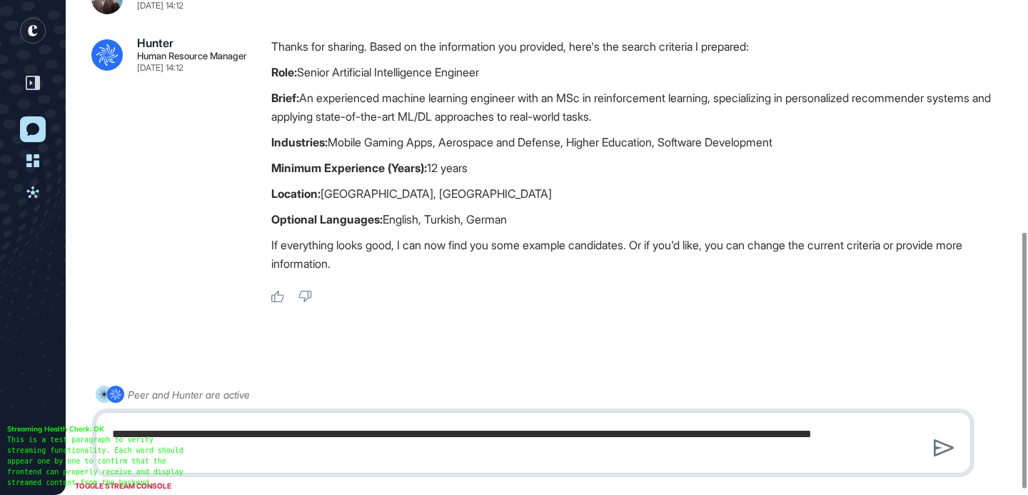  I want to click on div: entrapeer-logo, so click(33, 31).